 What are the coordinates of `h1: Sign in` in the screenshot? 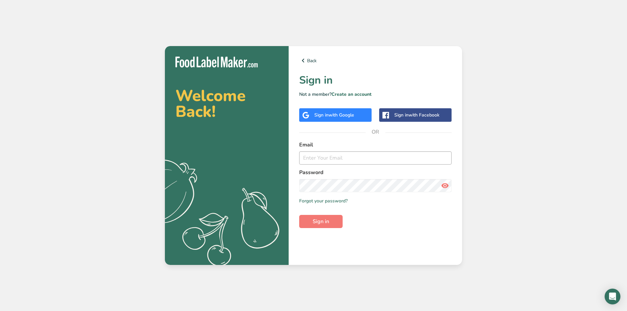 It's located at (375, 80).